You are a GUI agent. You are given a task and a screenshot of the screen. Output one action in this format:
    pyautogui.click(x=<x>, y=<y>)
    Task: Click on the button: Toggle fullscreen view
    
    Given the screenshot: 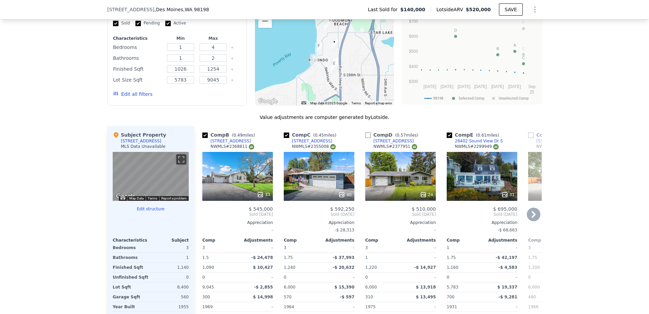 What is the action you would take?
    pyautogui.click(x=181, y=159)
    